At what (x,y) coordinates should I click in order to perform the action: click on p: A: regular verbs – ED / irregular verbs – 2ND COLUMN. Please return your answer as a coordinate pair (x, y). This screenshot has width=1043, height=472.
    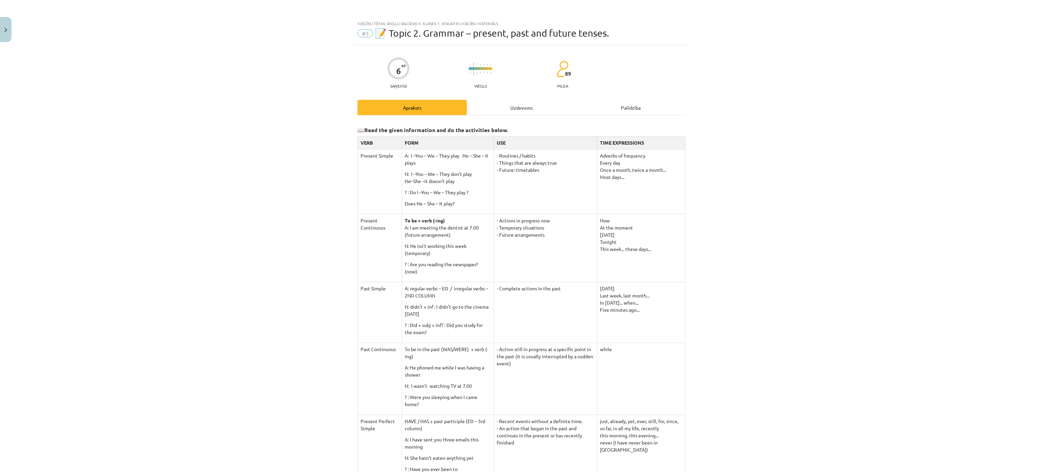
    Looking at the image, I should click on (448, 292).